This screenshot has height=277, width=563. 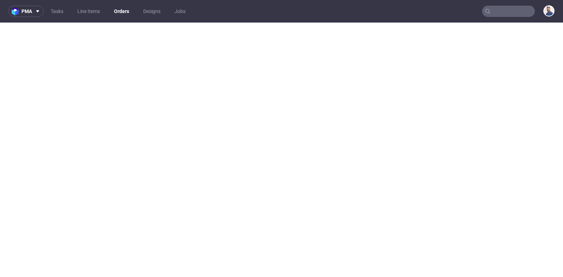 What do you see at coordinates (549, 11) in the screenshot?
I see `img: Michał Rachański` at bounding box center [549, 11].